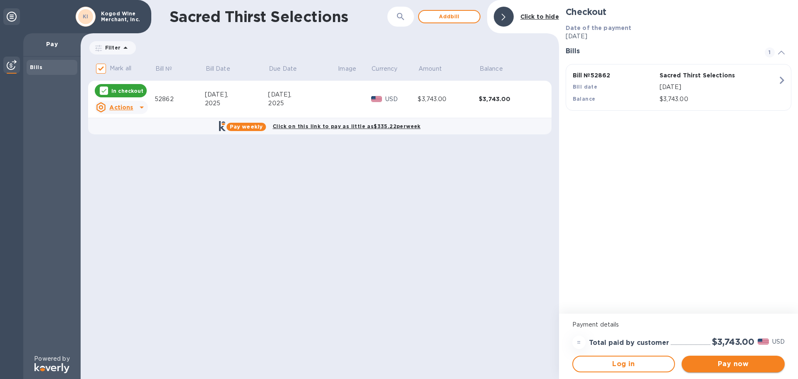 This screenshot has width=798, height=379. What do you see at coordinates (120, 68) in the screenshot?
I see `p: Mark all` at bounding box center [120, 68].